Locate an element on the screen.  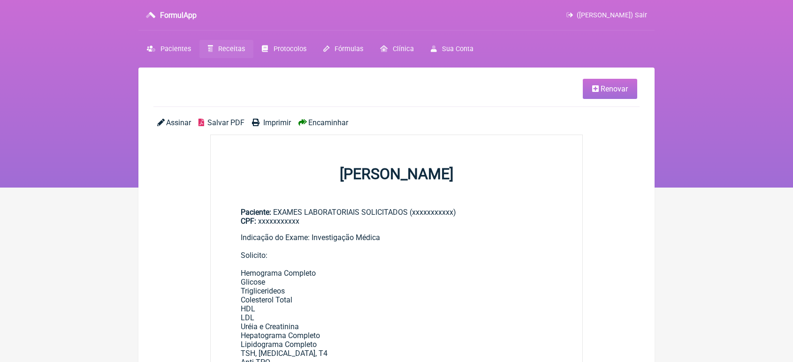
span: CPF: is located at coordinates (248, 221).